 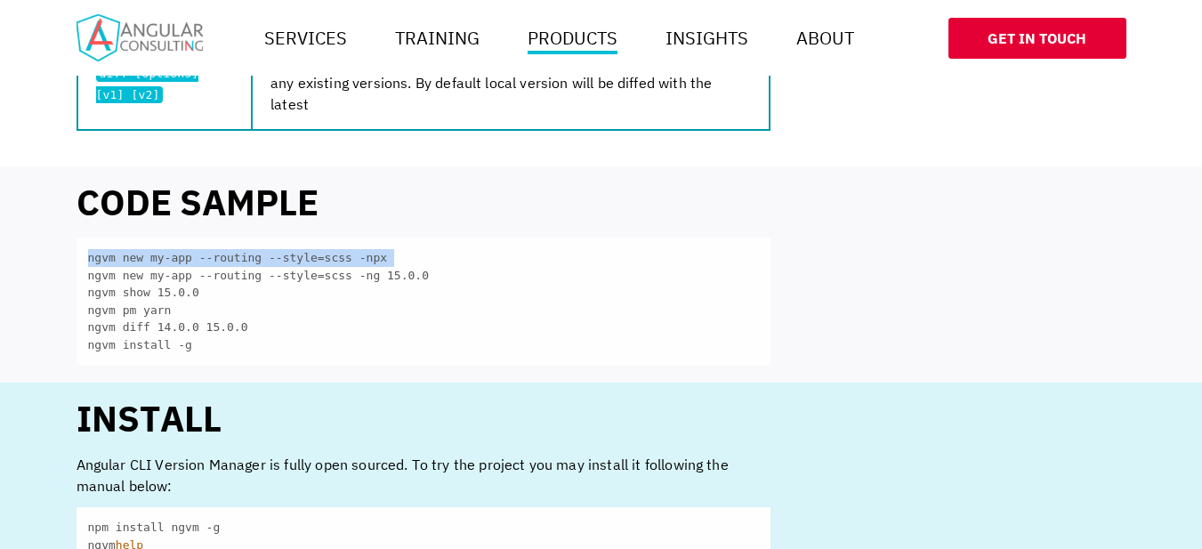 I want to click on a: Training, so click(x=437, y=38).